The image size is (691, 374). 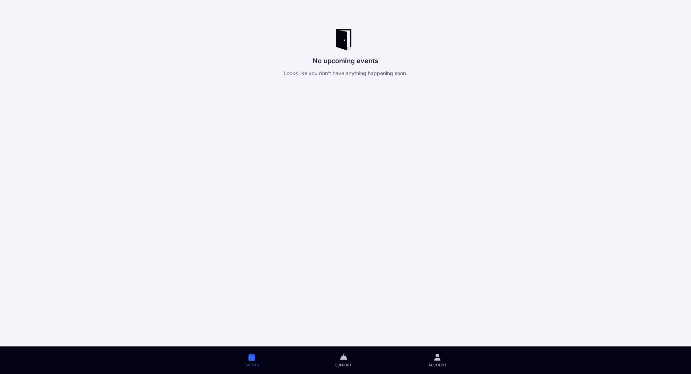 I want to click on a: Events, so click(x=252, y=360).